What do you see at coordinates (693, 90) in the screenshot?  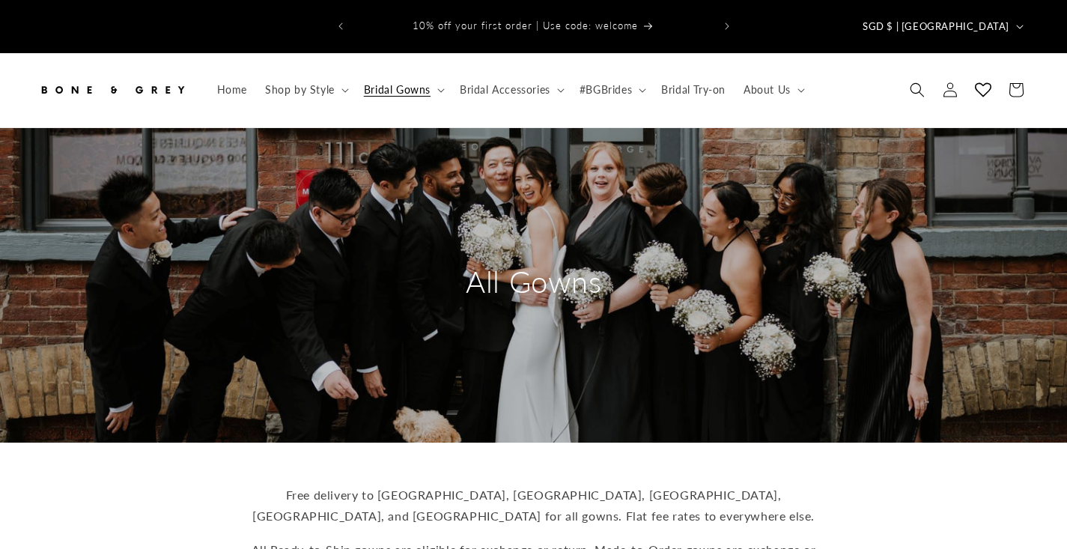 I see `span: Bridal Try-on` at bounding box center [693, 90].